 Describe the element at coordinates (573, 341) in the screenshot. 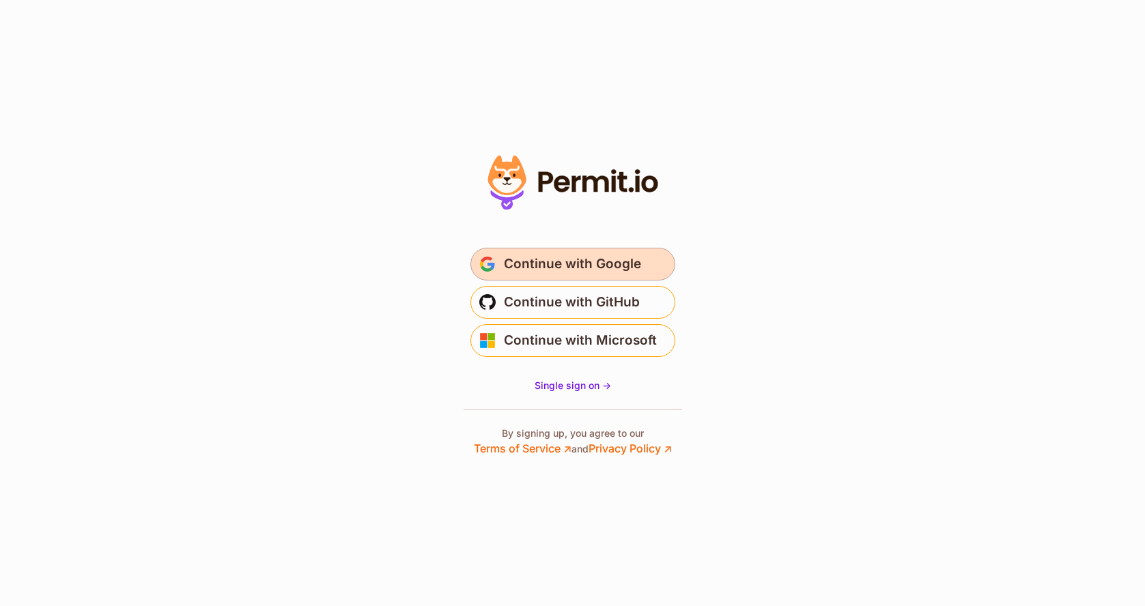

I see `button: Continue with Microsoft` at that location.